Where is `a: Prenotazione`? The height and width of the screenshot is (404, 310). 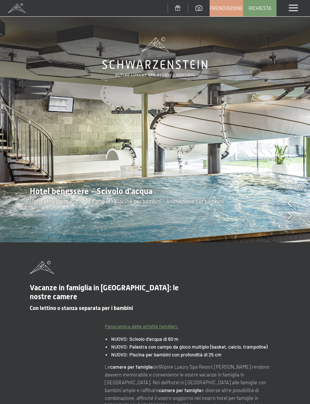 a: Prenotazione is located at coordinates (226, 8).